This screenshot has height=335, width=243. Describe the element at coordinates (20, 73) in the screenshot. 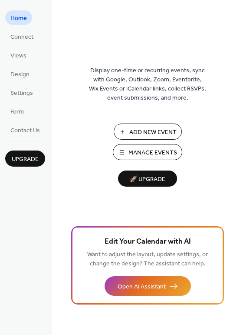

I see `a: Design` at that location.